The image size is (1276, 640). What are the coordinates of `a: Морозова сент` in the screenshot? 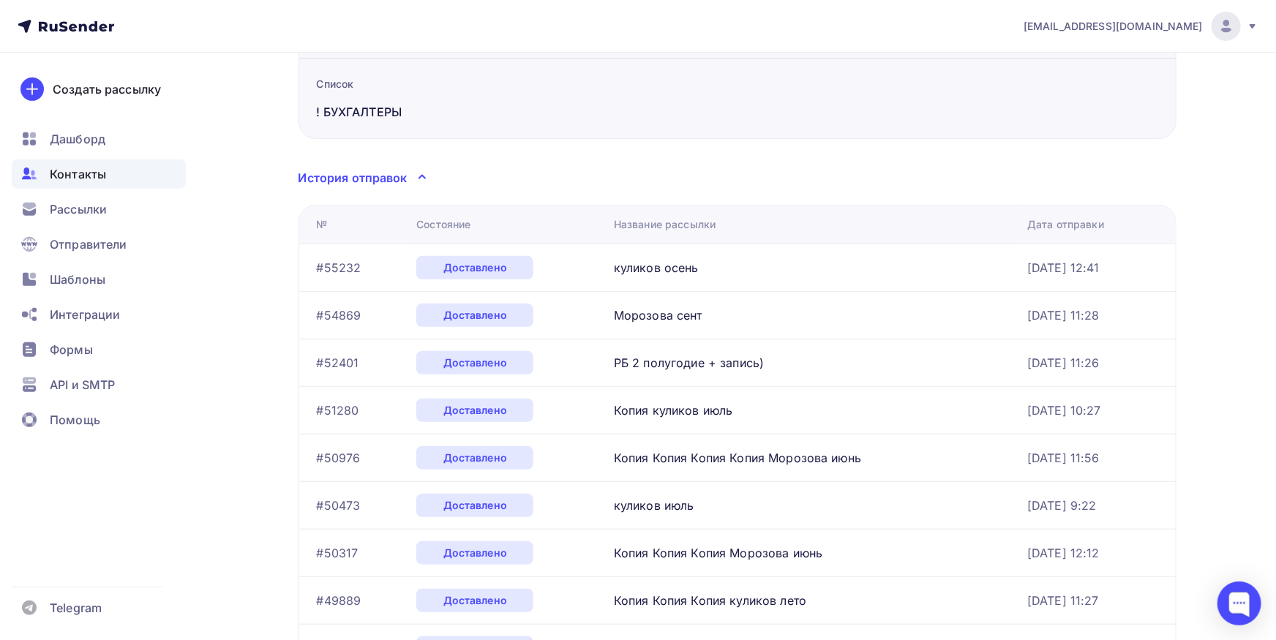 It's located at (658, 315).